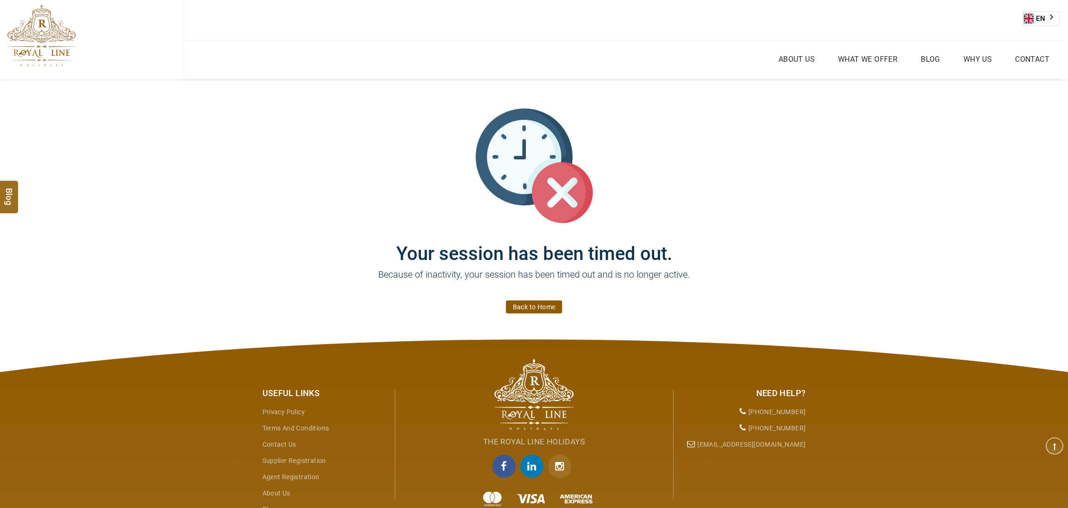 The height and width of the screenshot is (508, 1068). I want to click on a: Instagram, so click(562, 467).